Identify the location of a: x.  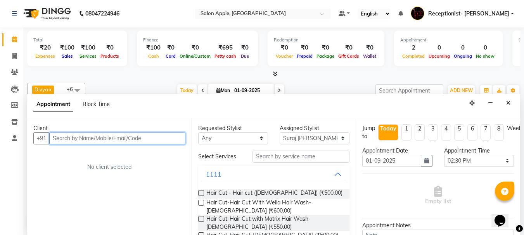
(50, 90).